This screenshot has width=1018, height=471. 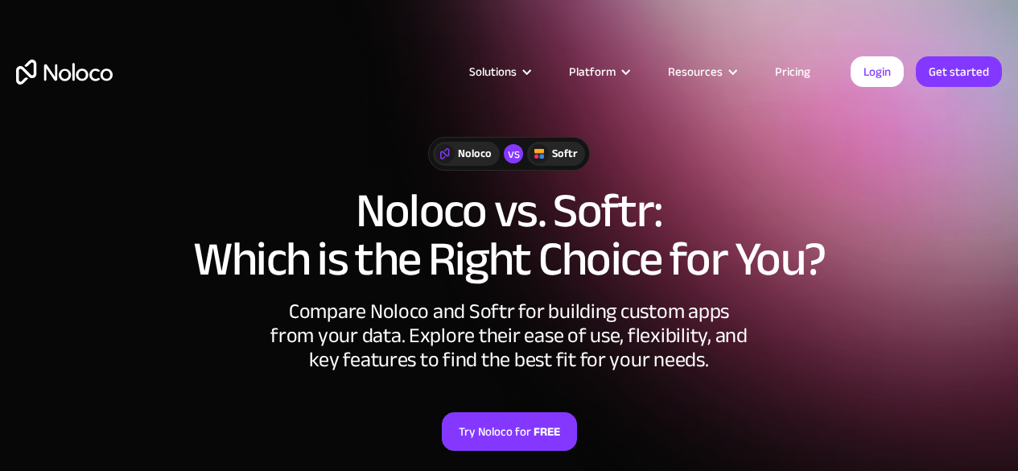 What do you see at coordinates (510, 431) in the screenshot?
I see `a: Try Noloco forFREE` at bounding box center [510, 431].